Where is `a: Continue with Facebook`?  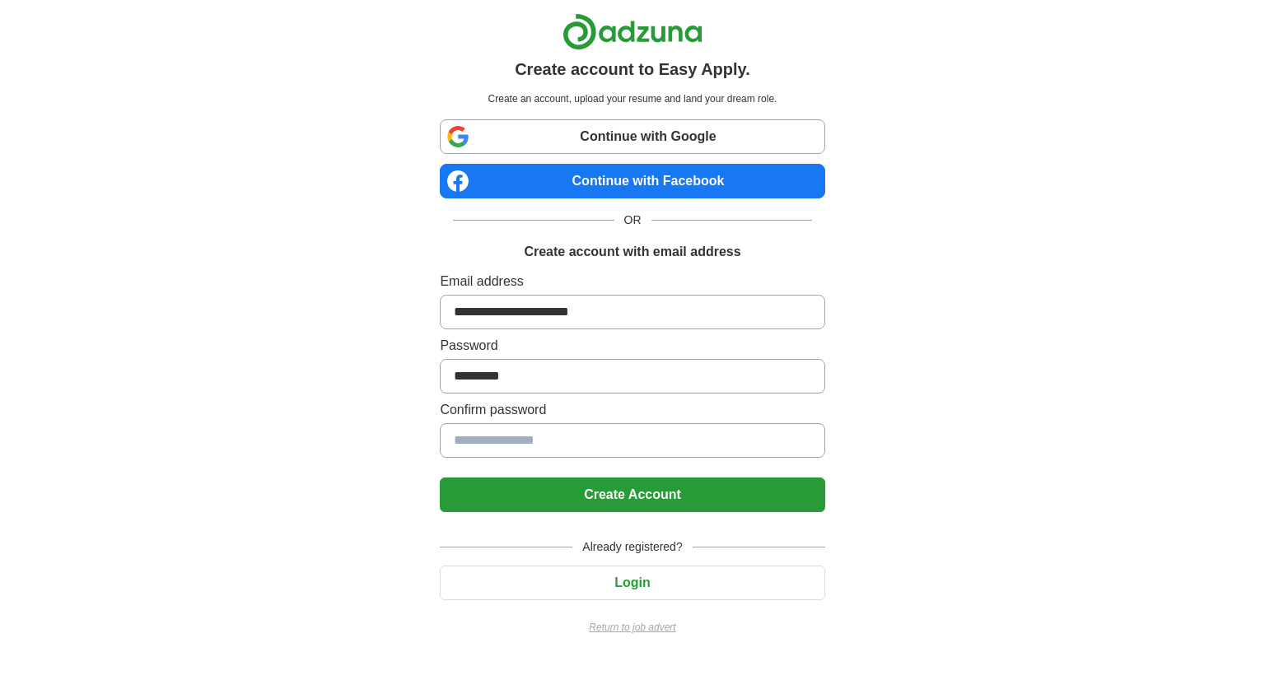
a: Continue with Facebook is located at coordinates (632, 181).